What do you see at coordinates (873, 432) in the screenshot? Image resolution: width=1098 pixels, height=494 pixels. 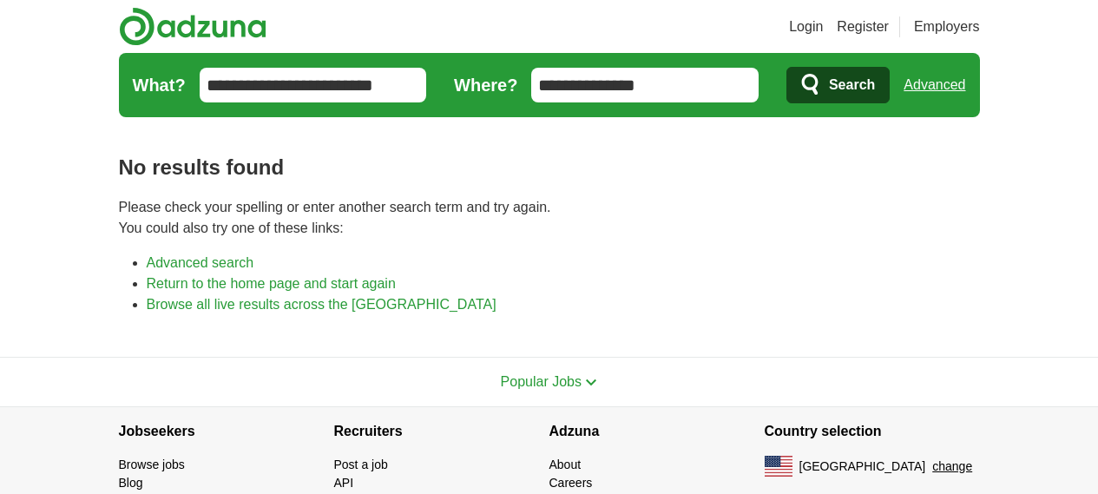 I see `h4: Country selection` at bounding box center [873, 432].